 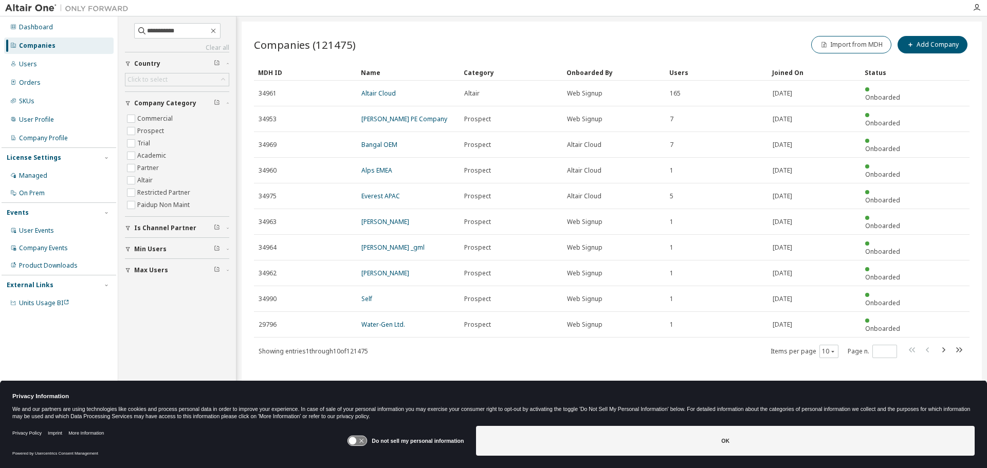 What do you see at coordinates (378, 93) in the screenshot?
I see `a: Altair Cloud` at bounding box center [378, 93].